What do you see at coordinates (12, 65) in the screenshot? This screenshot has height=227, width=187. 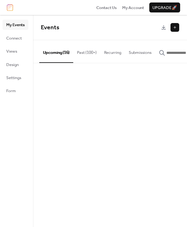 I see `span: Design` at bounding box center [12, 65].